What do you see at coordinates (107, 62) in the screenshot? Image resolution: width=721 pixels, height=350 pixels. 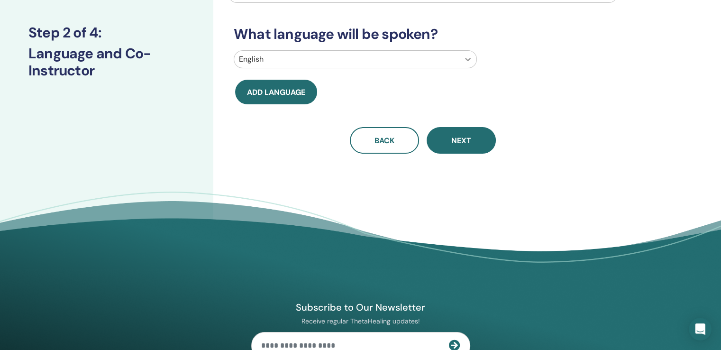 I see `h3: Language and Co-Instructor` at bounding box center [107, 62].